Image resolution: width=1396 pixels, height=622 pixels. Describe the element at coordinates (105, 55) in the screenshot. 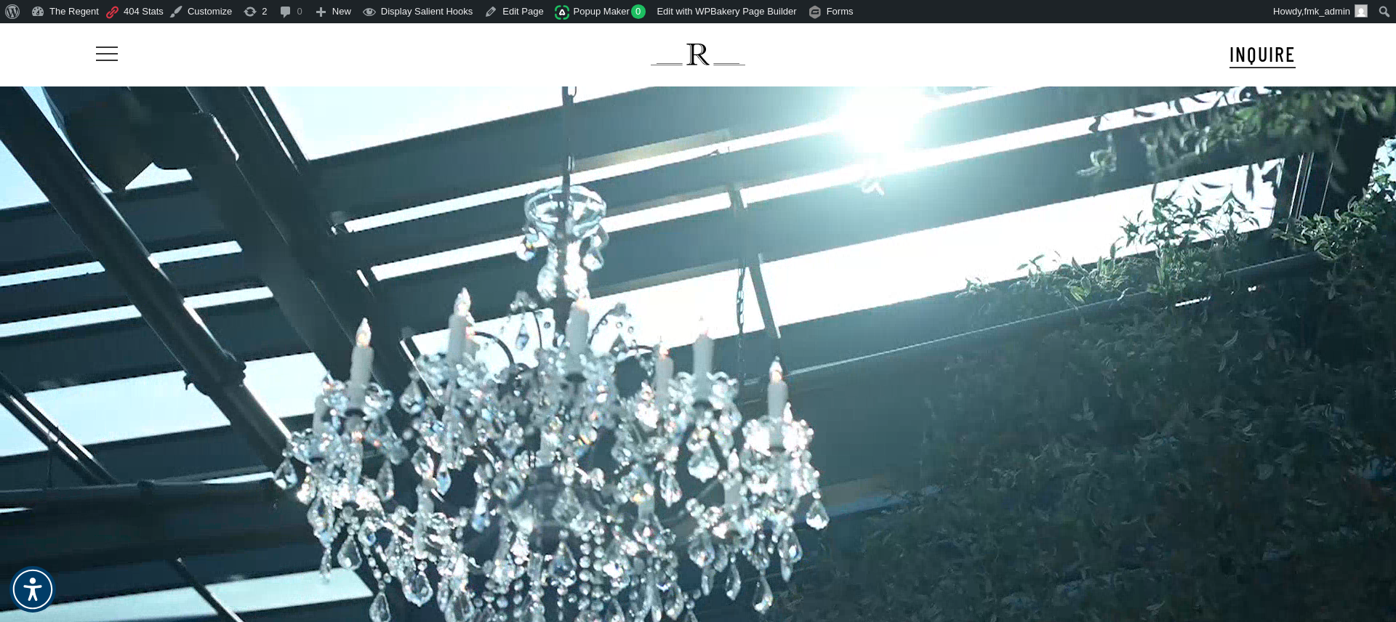

I see `a: Navigation Menu` at that location.